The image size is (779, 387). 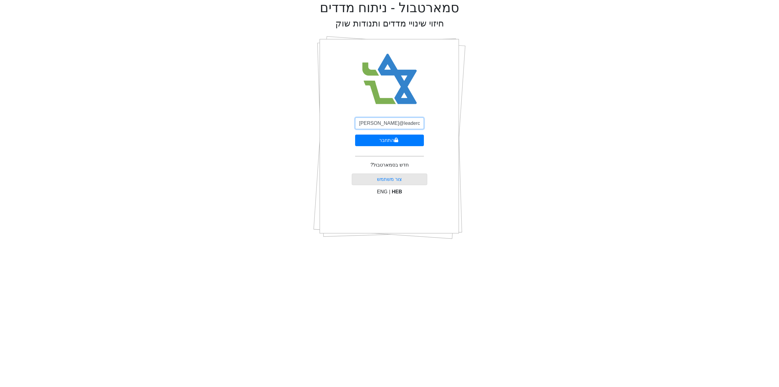 I want to click on a: צור משתמש, so click(x=390, y=179).